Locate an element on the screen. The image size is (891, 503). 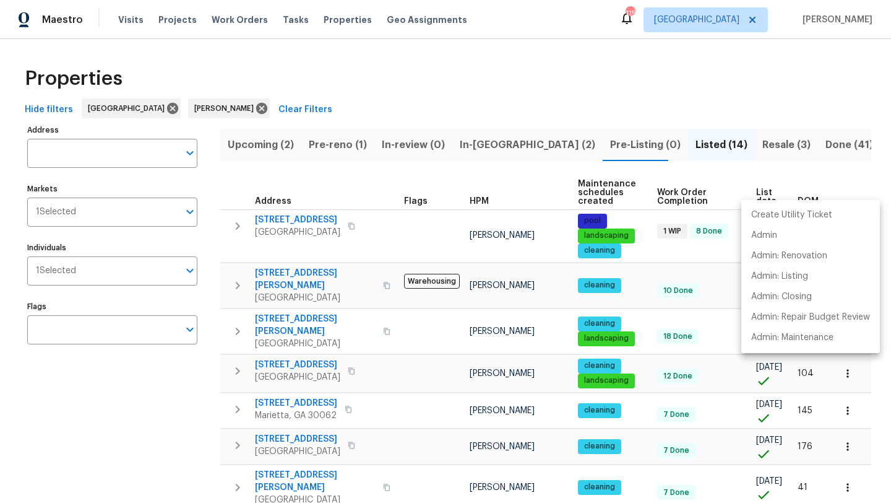
p: Admin: Renovation is located at coordinates (789, 256).